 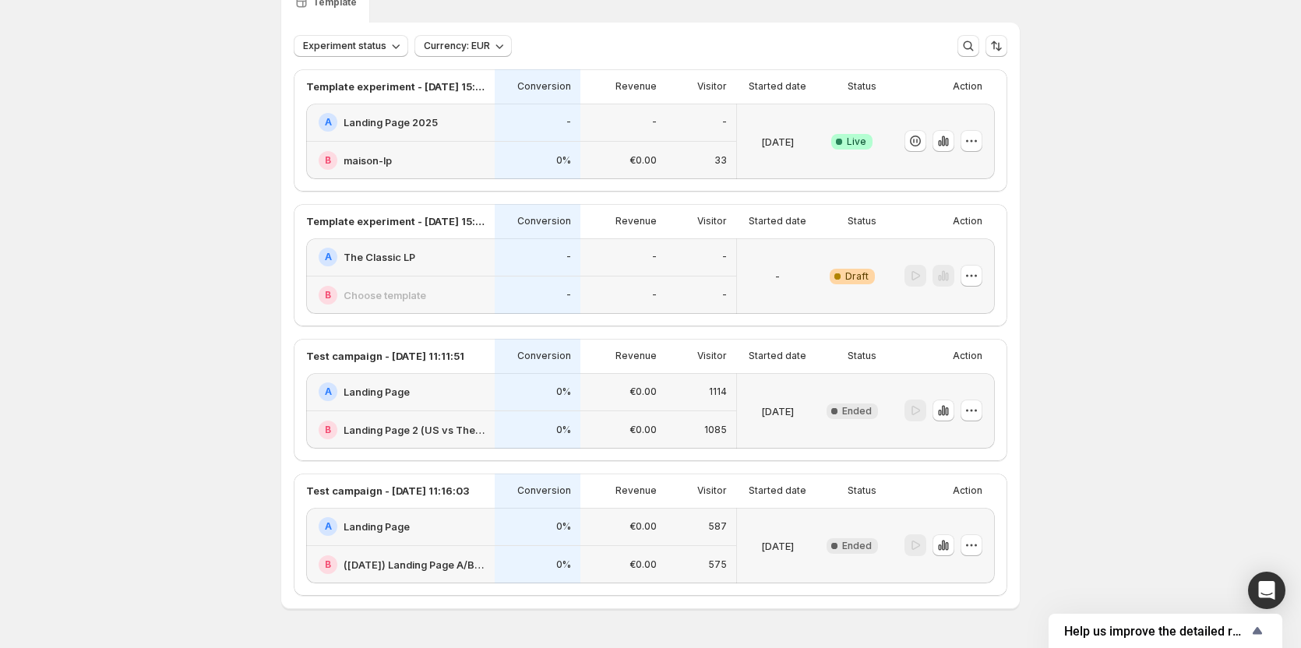 I want to click on button: Experiment status, so click(x=351, y=46).